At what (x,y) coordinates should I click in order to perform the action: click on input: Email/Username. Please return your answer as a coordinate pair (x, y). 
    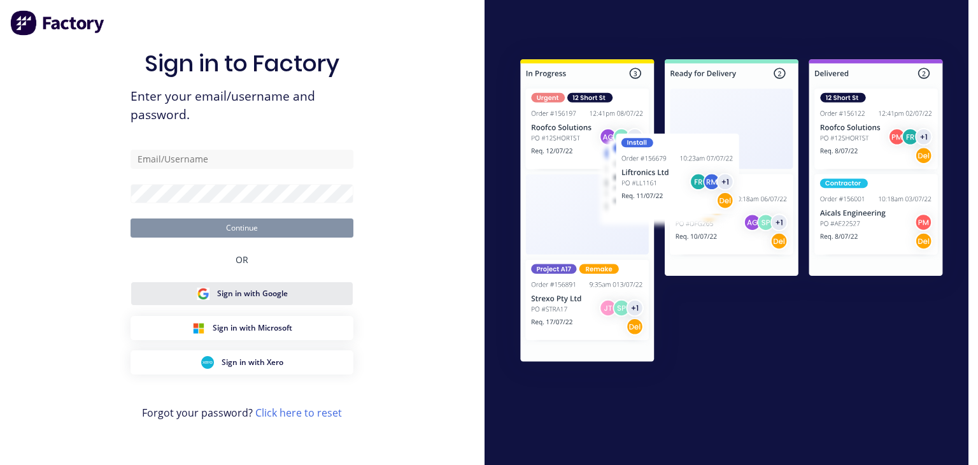
    Looking at the image, I should click on (242, 159).